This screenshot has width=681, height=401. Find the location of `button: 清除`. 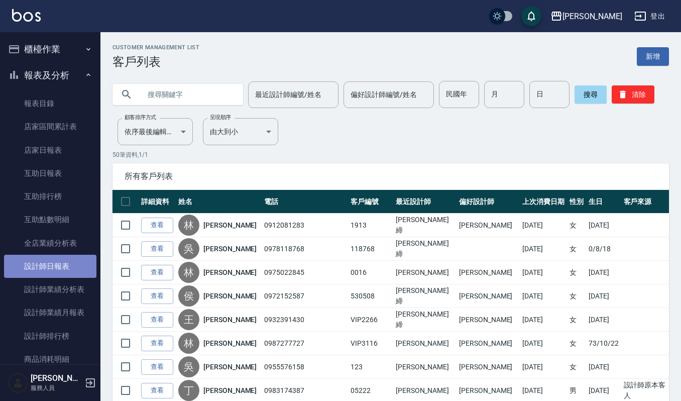

button: 清除 is located at coordinates (633, 94).